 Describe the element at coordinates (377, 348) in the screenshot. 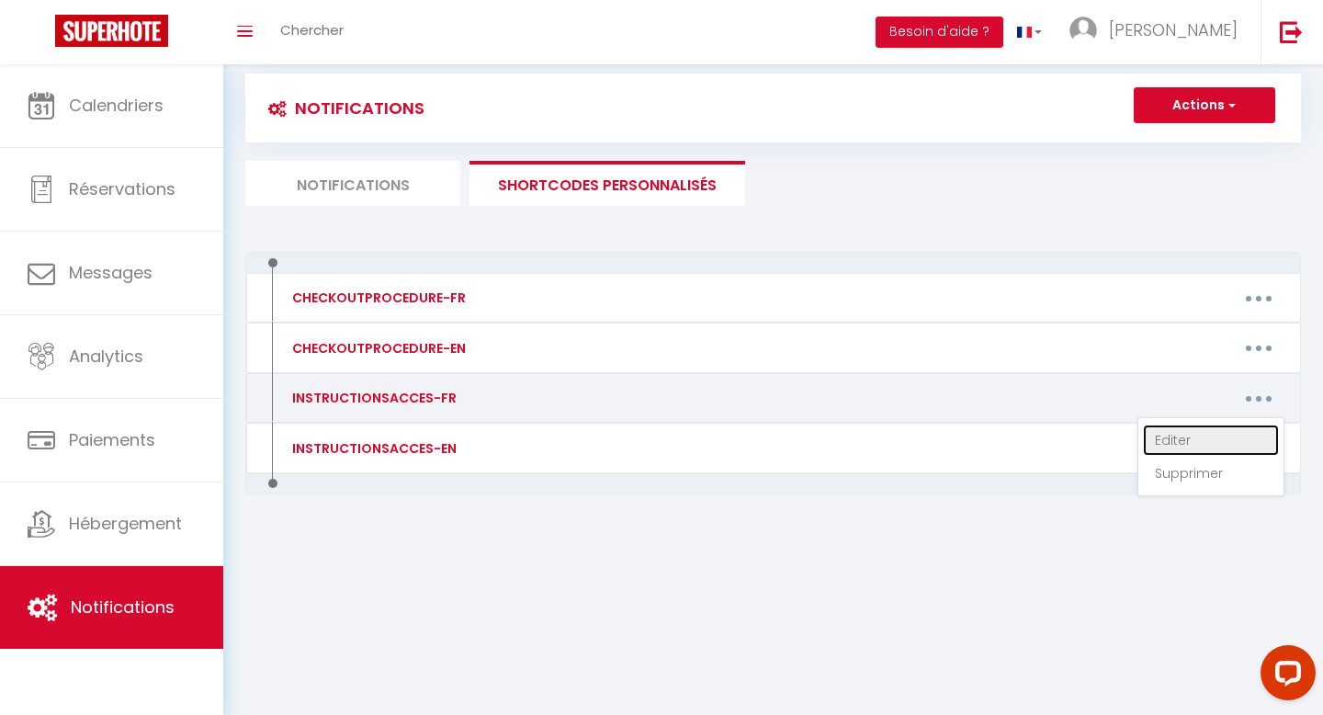

I see `div: CHECKOUTPROCEDURE-EN` at that location.